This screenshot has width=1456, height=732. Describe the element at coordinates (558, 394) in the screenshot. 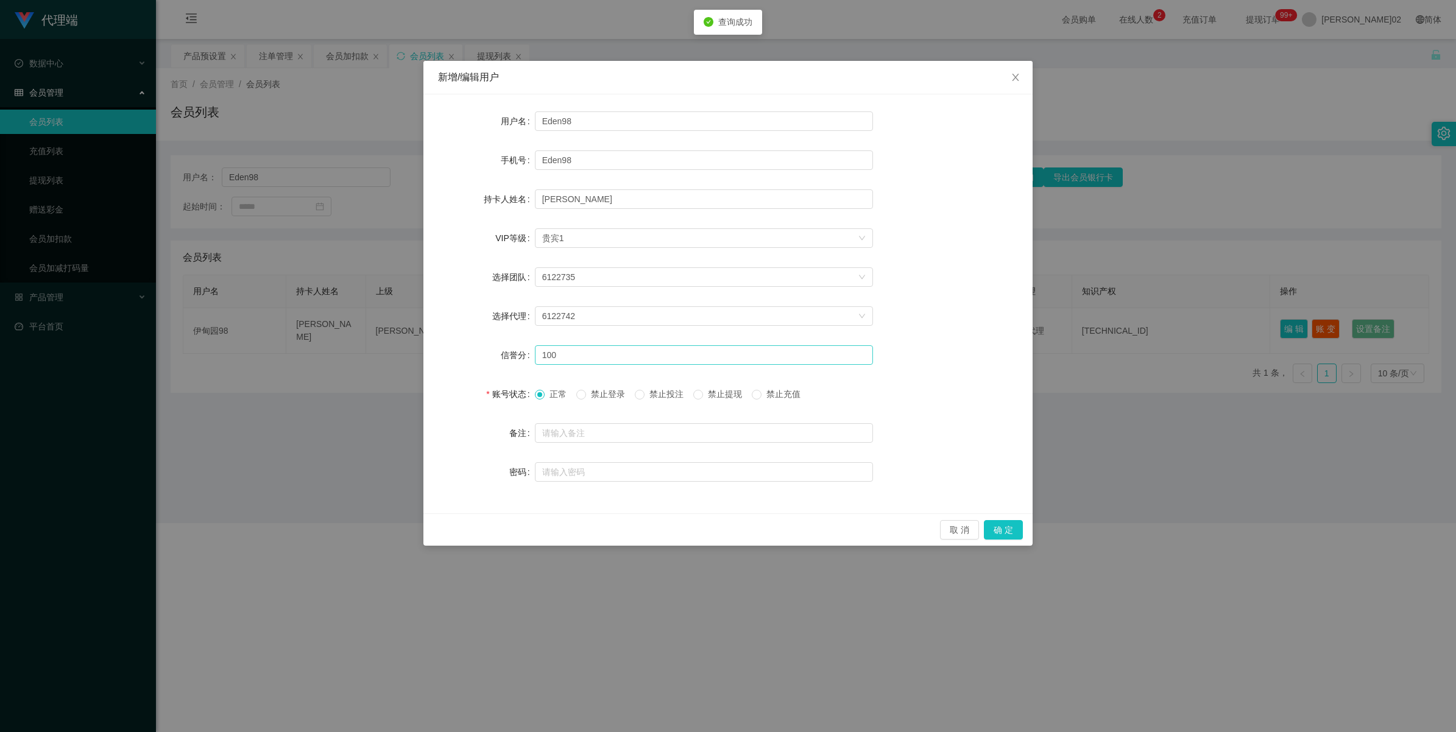

I see `span: 正常` at that location.